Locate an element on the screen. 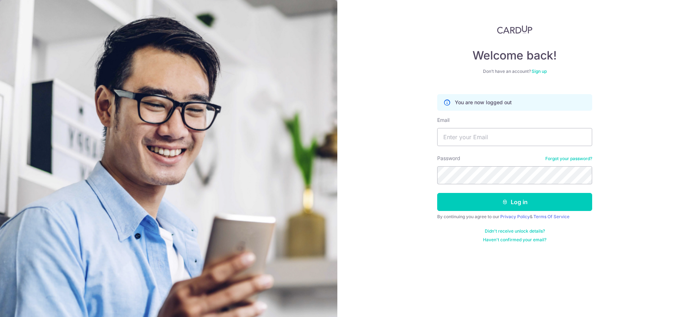  a: Didn't receive unlock details? is located at coordinates (514, 231).